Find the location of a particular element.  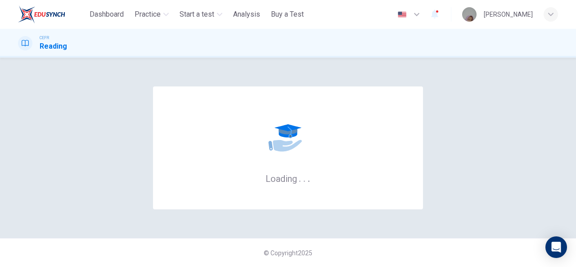

a: Analysis is located at coordinates (247, 14).